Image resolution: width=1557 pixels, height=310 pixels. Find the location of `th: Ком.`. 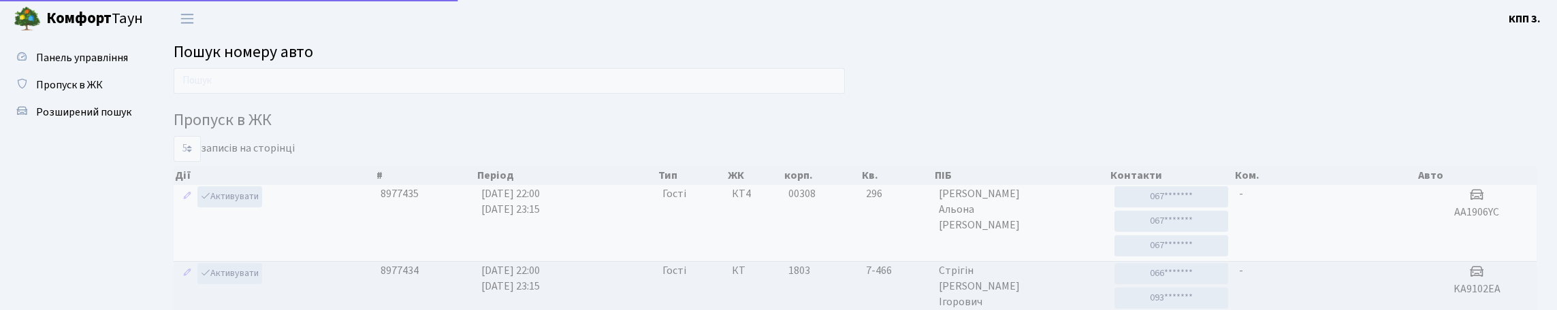

th: Ком. is located at coordinates (1326, 176).